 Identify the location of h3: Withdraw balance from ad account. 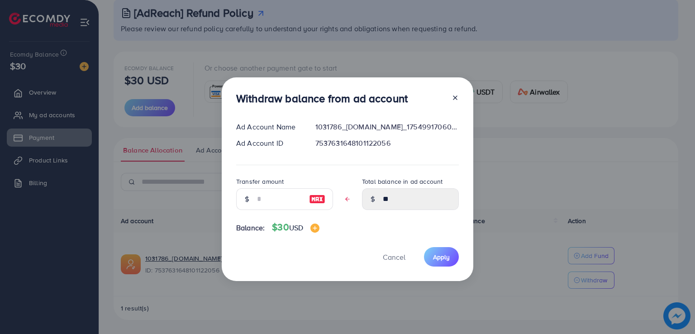
(322, 98).